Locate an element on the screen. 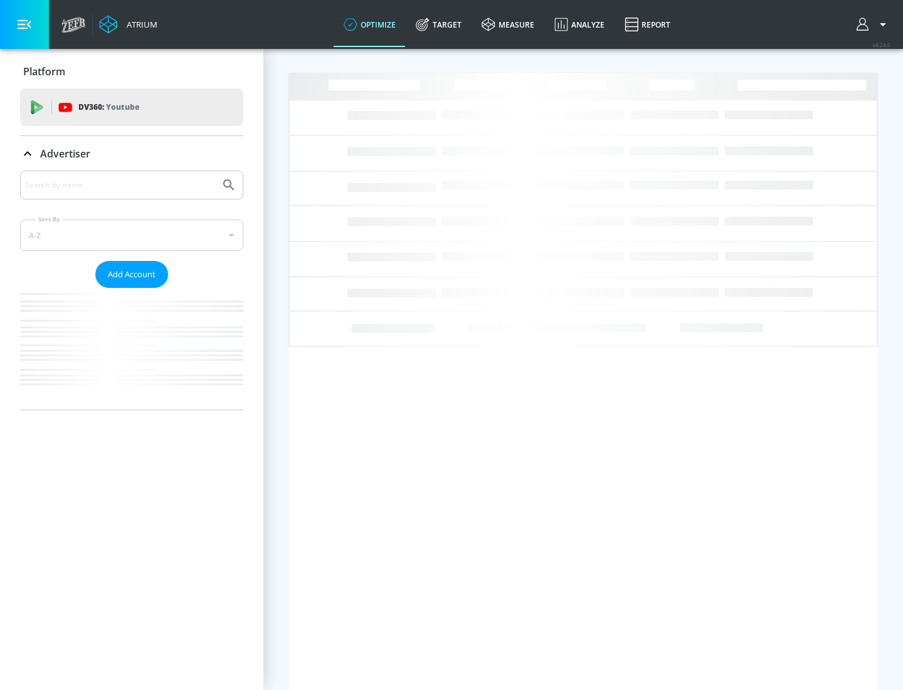  div: Atrium is located at coordinates (139, 24).